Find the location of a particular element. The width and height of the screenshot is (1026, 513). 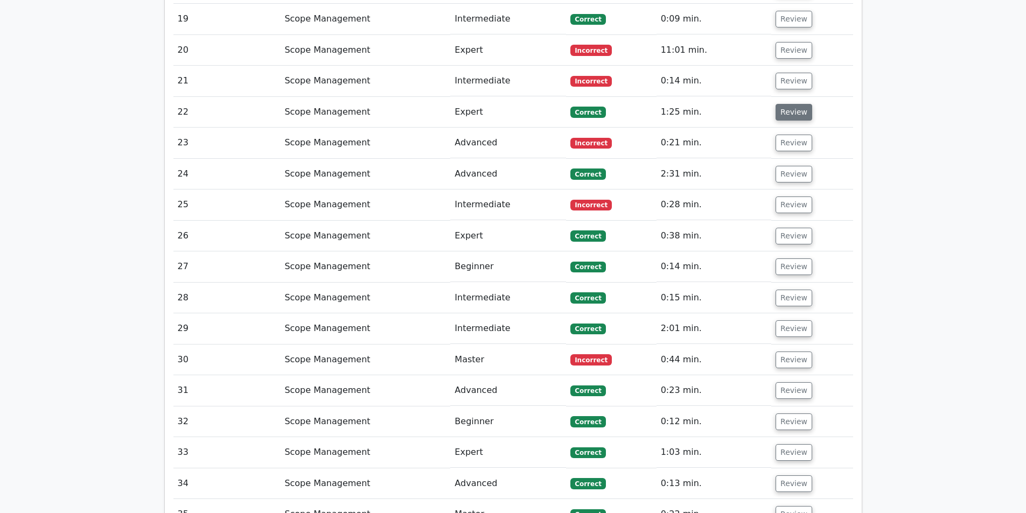

td: 26 is located at coordinates (227, 236).